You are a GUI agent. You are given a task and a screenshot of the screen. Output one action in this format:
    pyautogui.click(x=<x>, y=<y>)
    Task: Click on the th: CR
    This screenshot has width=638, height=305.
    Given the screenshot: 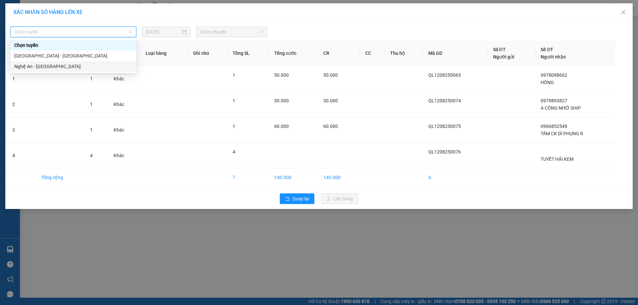 What is the action you would take?
    pyautogui.click(x=339, y=53)
    